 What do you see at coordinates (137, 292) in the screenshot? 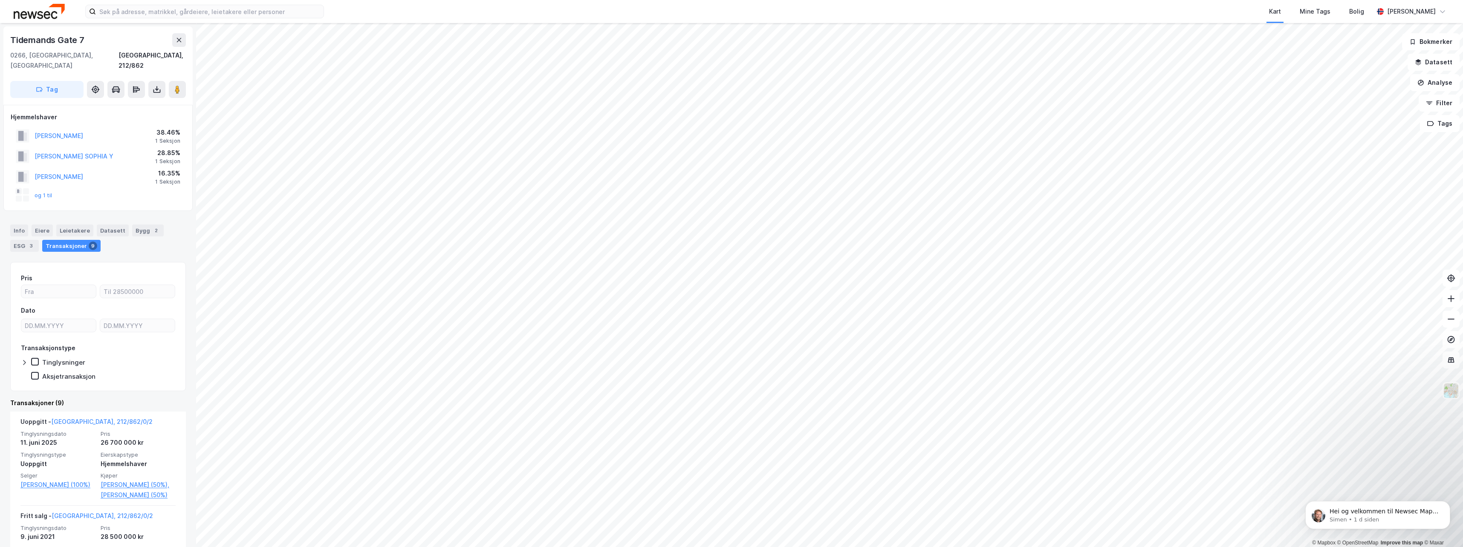
I see `input: Til 28500000` at bounding box center [137, 292].